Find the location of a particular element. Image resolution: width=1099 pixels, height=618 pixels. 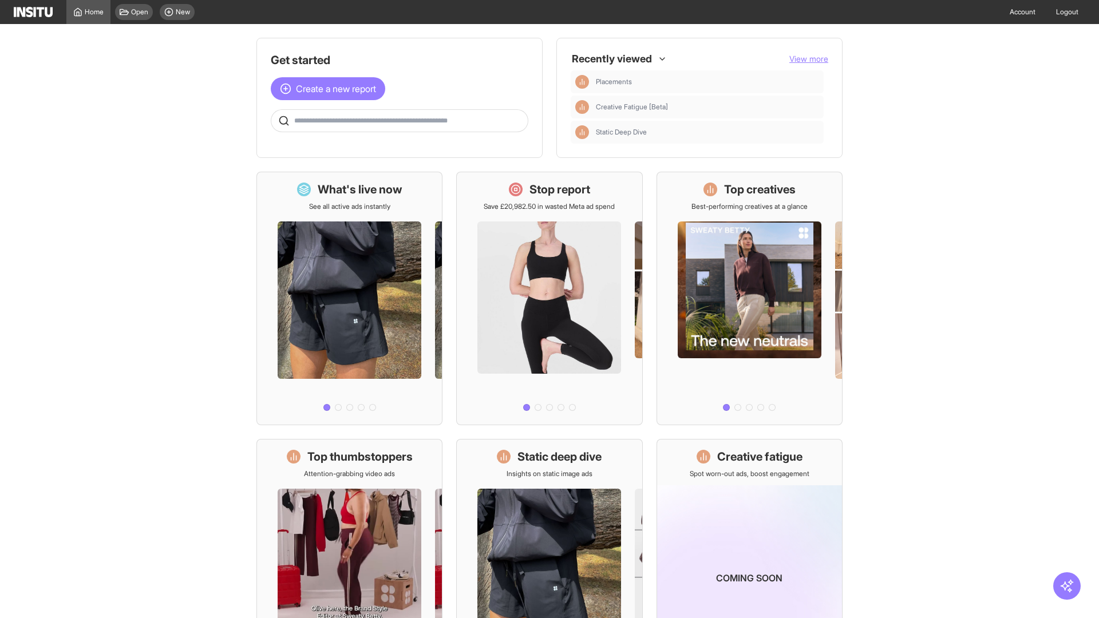

p: Insights on static image ads is located at coordinates (550, 474).